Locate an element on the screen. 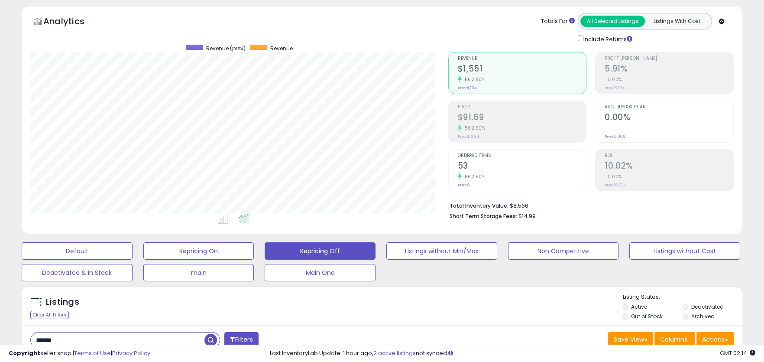 The image size is (764, 362). label: Deactivated is located at coordinates (707, 306).